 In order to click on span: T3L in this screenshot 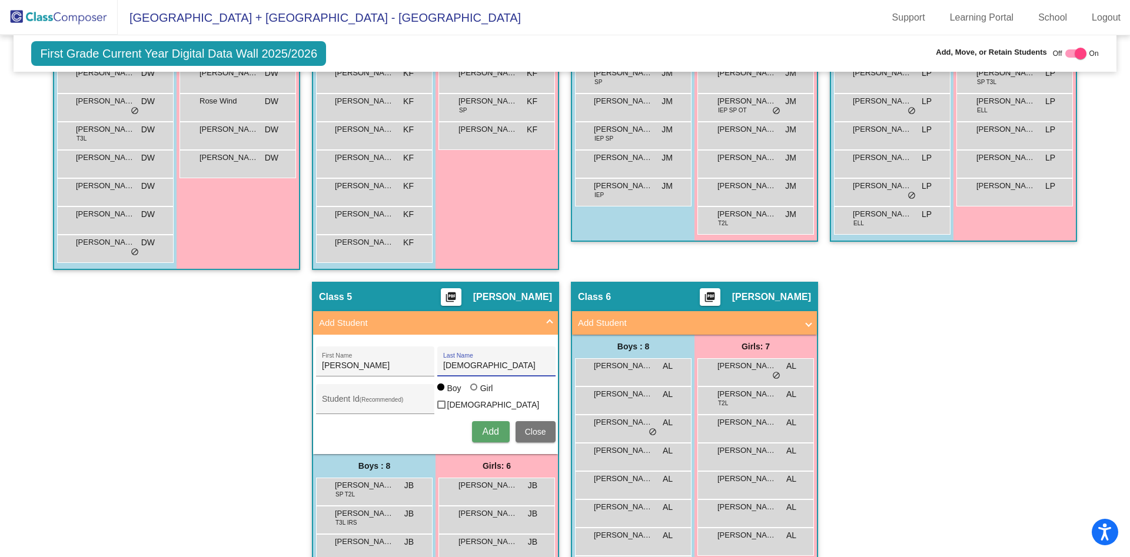, I will do `click(81, 138)`.